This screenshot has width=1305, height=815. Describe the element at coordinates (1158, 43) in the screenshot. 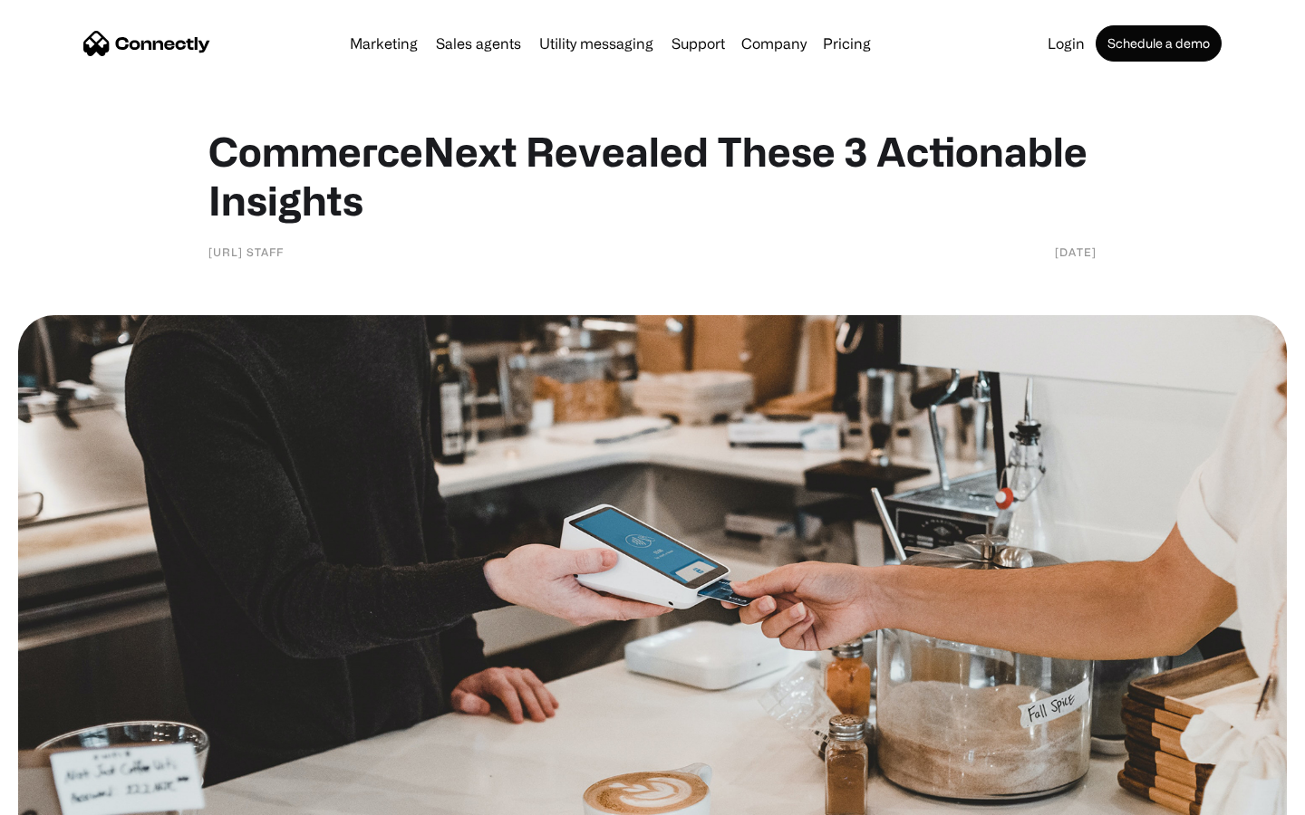

I see `a: Schedule a demo` at that location.